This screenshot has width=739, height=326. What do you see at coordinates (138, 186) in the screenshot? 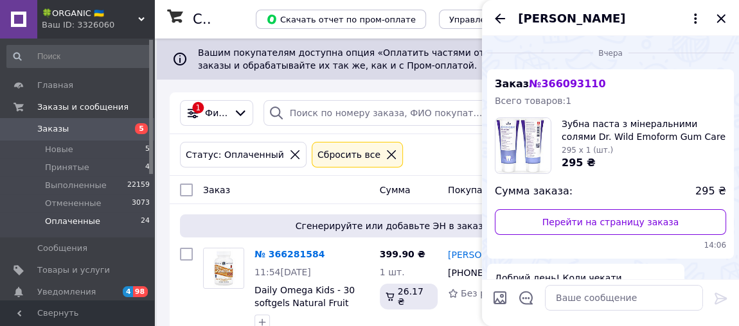
I see `span: 22159` at bounding box center [138, 186].